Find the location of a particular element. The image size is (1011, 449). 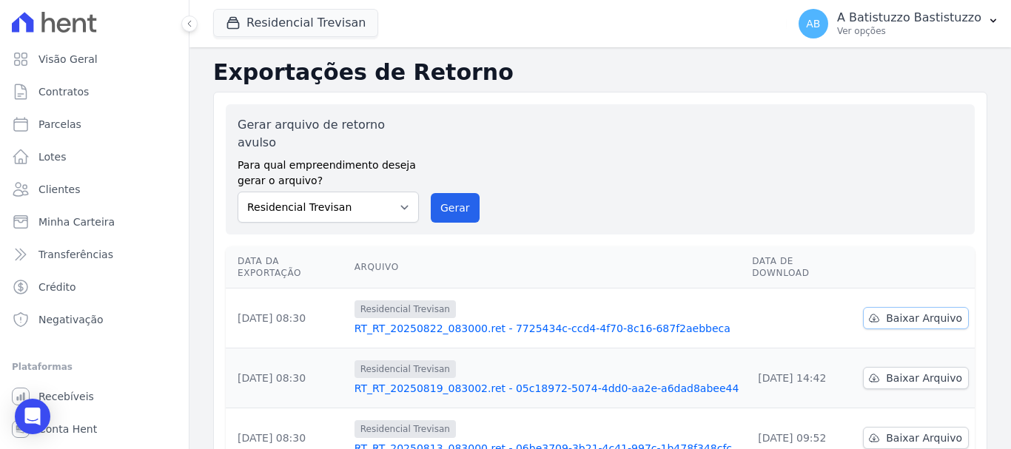

th: Data da Exportação is located at coordinates (287, 267).